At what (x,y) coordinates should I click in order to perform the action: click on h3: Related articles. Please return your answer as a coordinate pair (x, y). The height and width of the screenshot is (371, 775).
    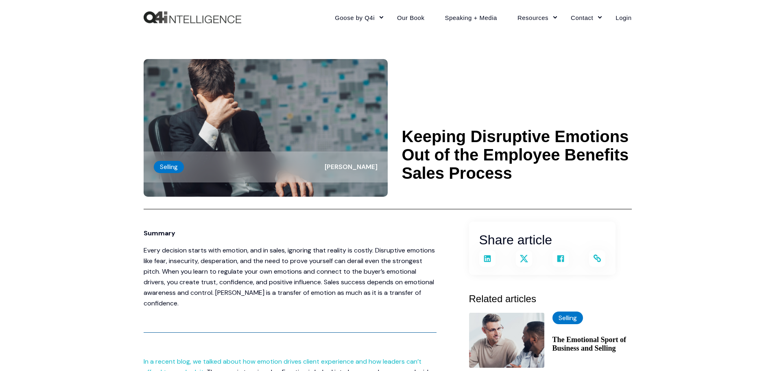
    Looking at the image, I should click on (550, 299).